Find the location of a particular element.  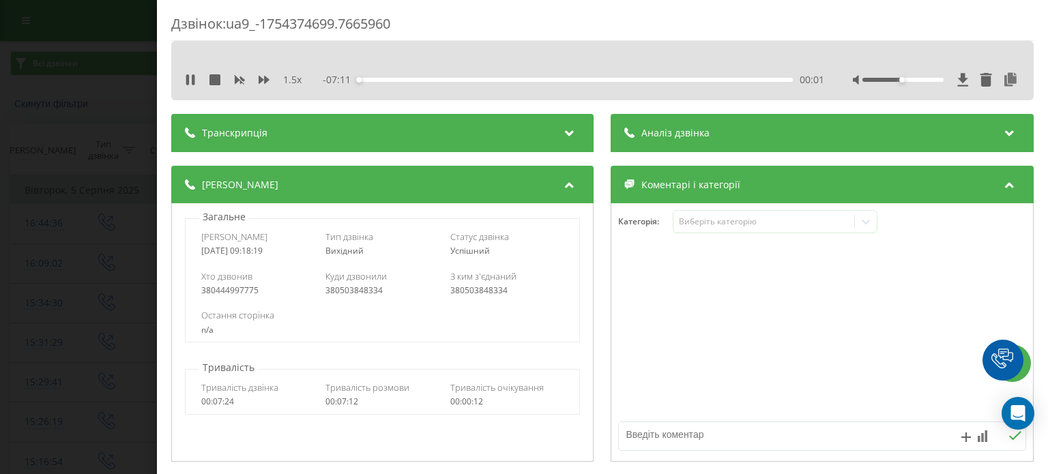

span: Тривалість дзвінка is located at coordinates (239, 387).